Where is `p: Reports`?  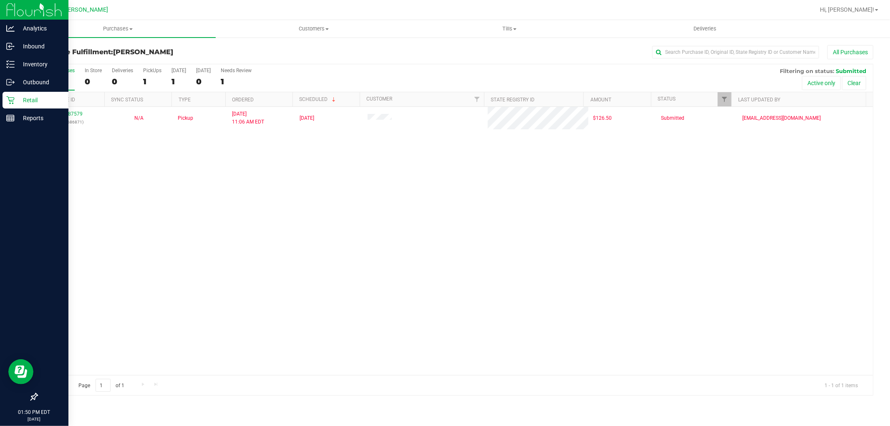
p: Reports is located at coordinates (40, 118).